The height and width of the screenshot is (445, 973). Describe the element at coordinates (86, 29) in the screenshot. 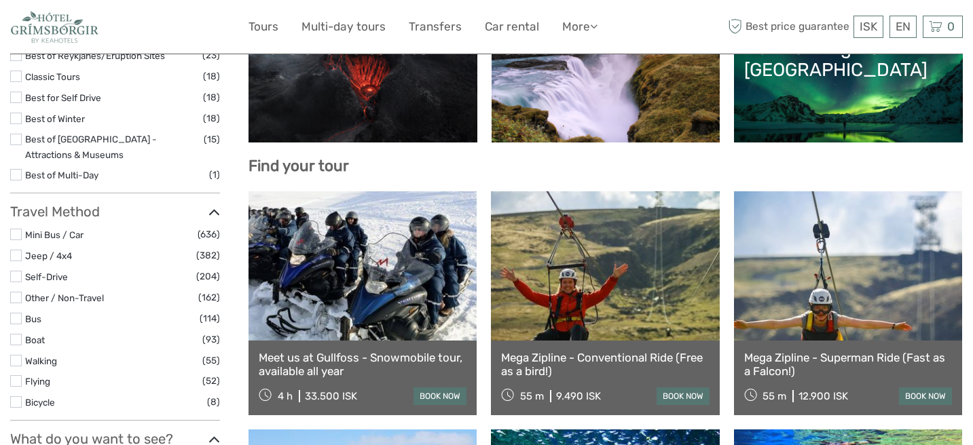

I see `p: We're away right now. Please check back later!` at that location.